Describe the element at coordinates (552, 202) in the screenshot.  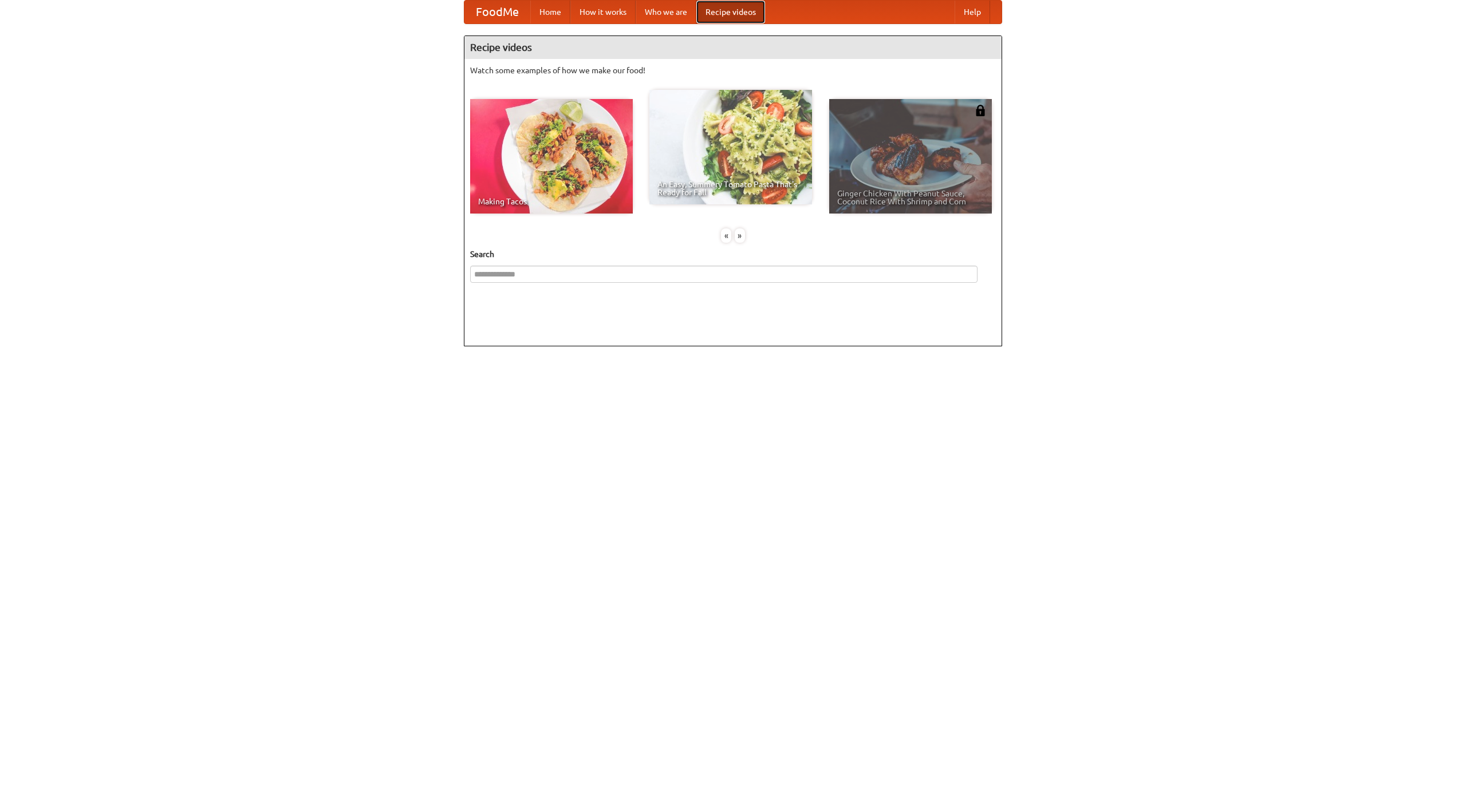
I see `span: Making Tacos` at that location.